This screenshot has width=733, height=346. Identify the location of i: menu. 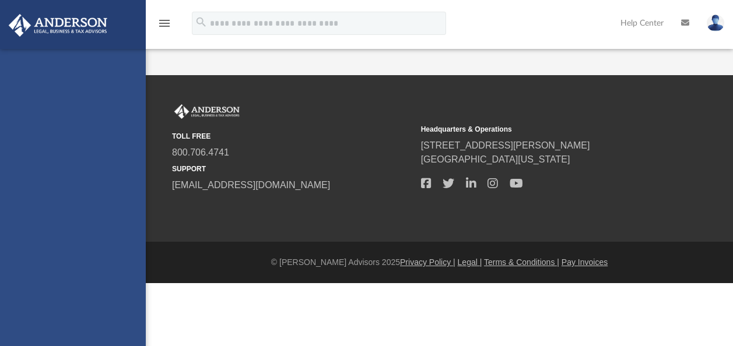
(164, 23).